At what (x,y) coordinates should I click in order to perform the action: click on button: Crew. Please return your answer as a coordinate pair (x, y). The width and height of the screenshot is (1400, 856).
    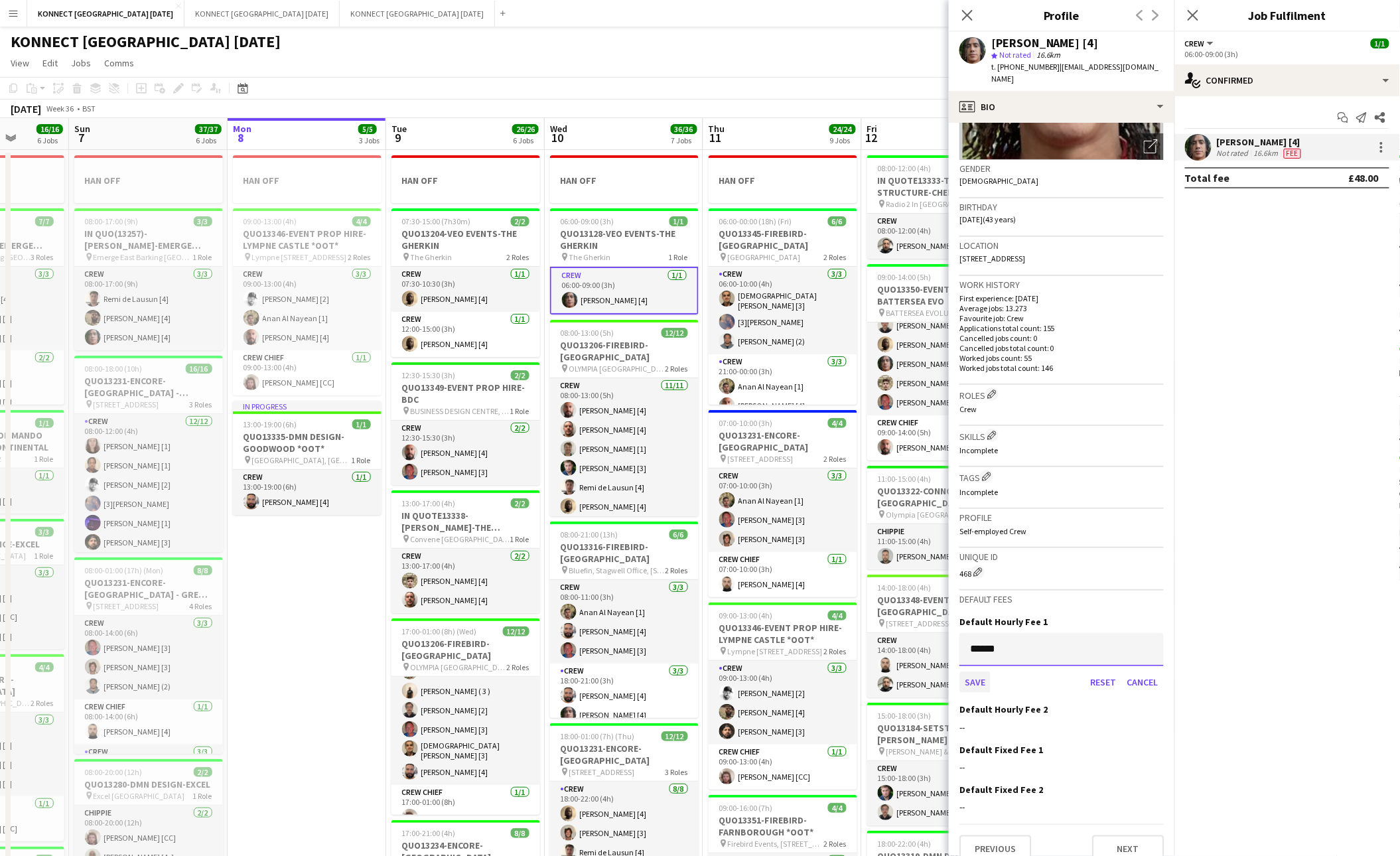
    Looking at the image, I should click on (1200, 43).